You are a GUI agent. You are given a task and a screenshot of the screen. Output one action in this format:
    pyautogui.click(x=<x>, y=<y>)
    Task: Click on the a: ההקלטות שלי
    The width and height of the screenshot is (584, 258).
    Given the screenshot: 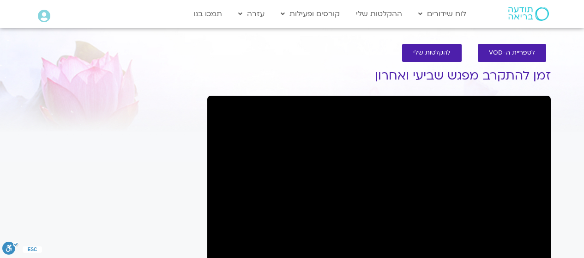 What is the action you would take?
    pyautogui.click(x=379, y=14)
    